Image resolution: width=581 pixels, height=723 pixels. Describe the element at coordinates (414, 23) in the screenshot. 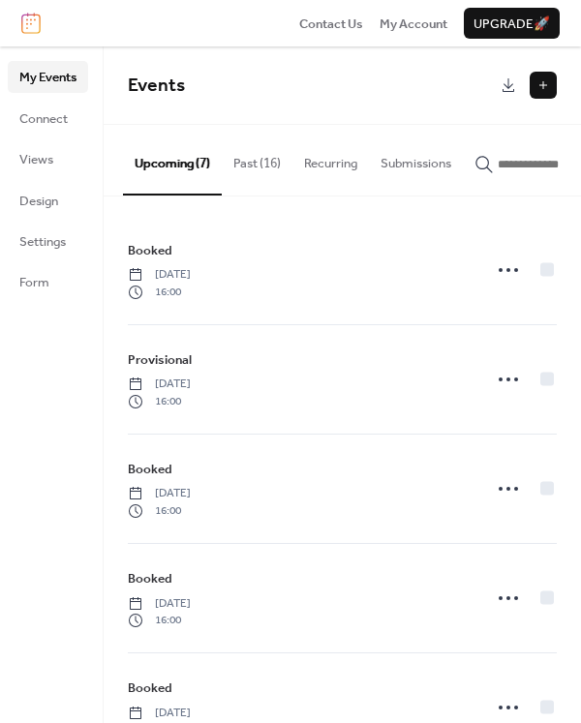

I see `a: My Account` at that location.